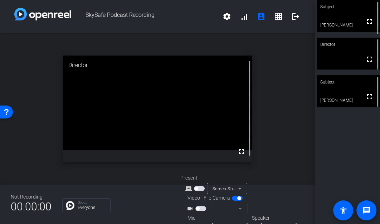  I want to click on span: 00:00:00, so click(31, 206).